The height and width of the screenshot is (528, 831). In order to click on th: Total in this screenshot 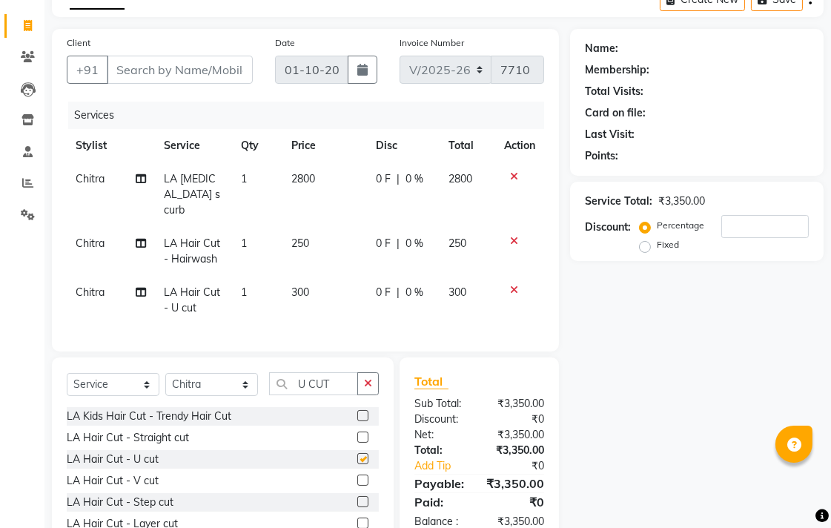, I will do `click(467, 145)`.